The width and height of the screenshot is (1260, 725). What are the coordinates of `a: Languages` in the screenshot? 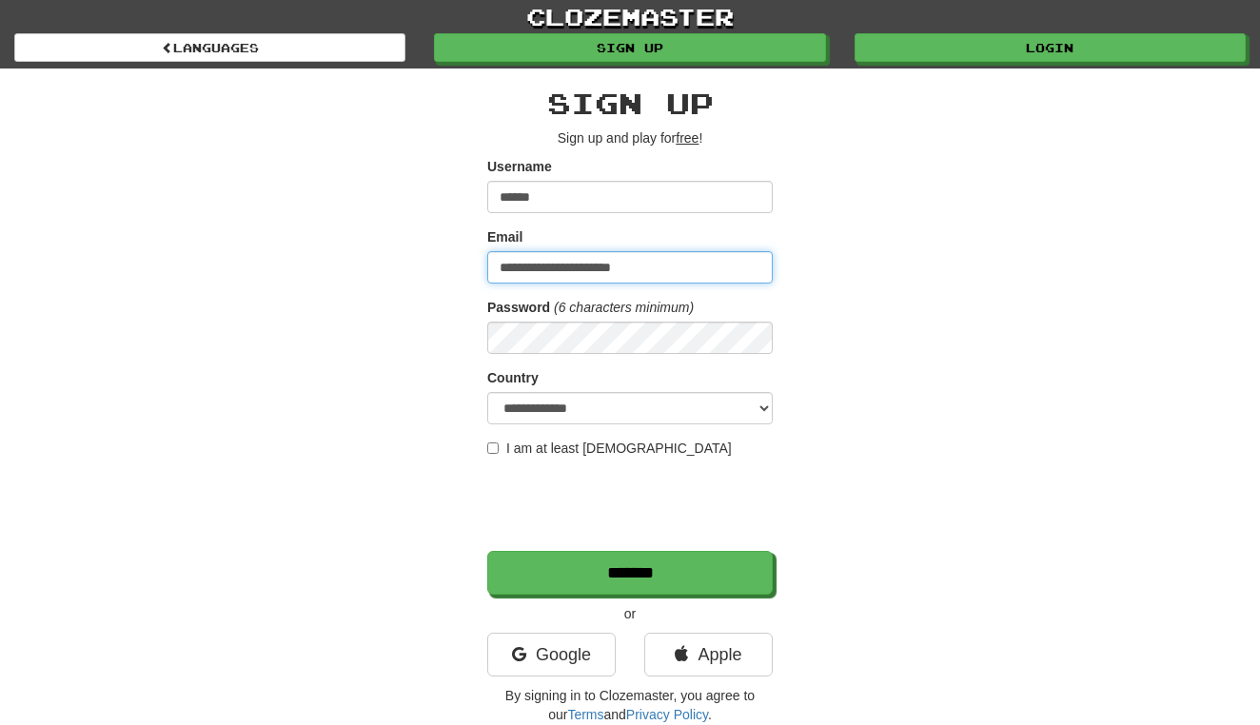 It's located at (209, 48).